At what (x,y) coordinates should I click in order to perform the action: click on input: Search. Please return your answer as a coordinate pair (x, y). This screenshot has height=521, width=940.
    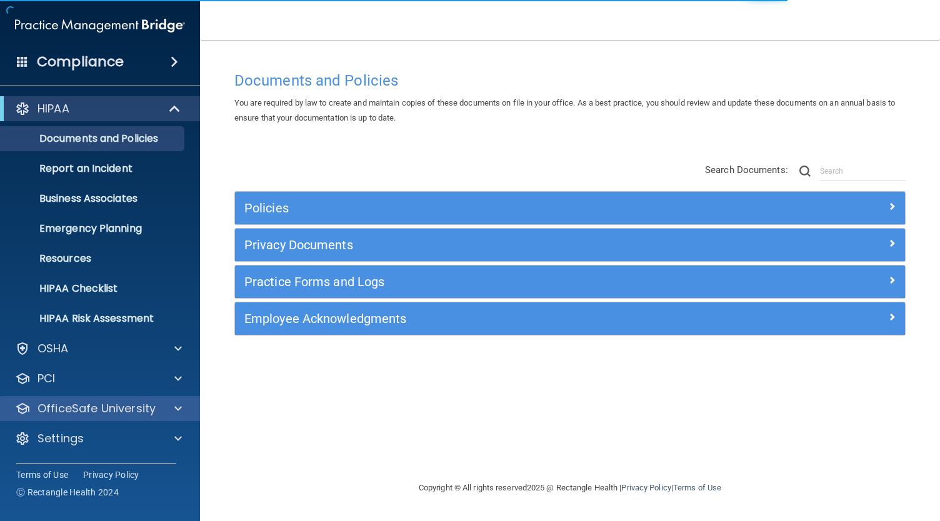
    Looking at the image, I should click on (863, 171).